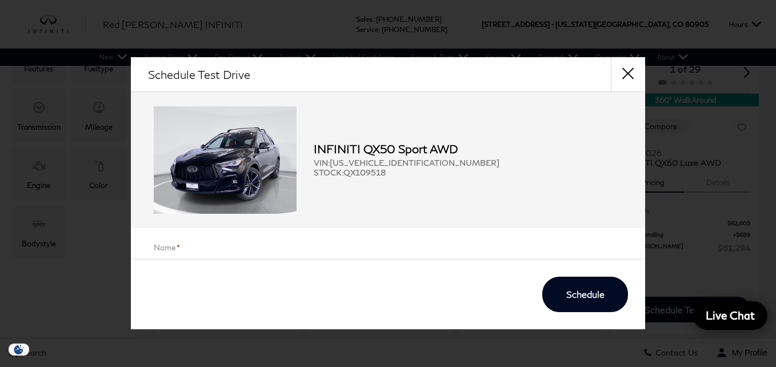  Describe the element at coordinates (585, 294) in the screenshot. I see `button: Schedule` at that location.